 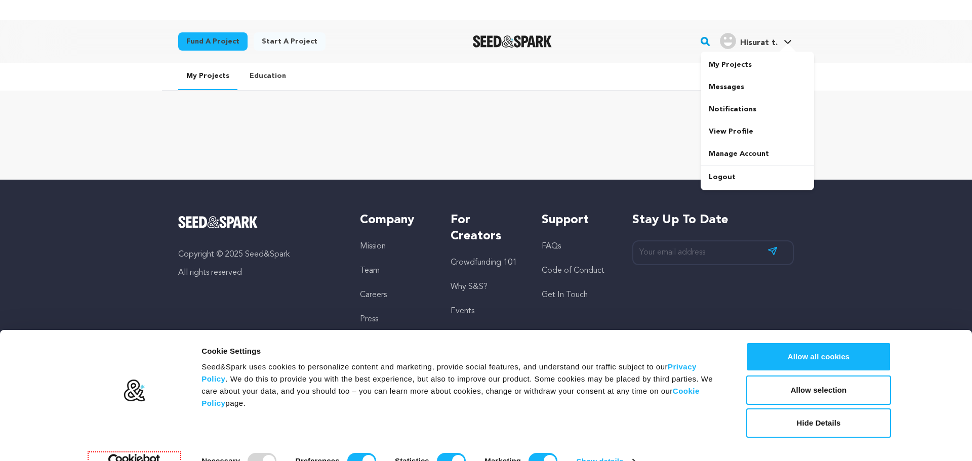 I want to click on a: Get In Touch, so click(x=565, y=295).